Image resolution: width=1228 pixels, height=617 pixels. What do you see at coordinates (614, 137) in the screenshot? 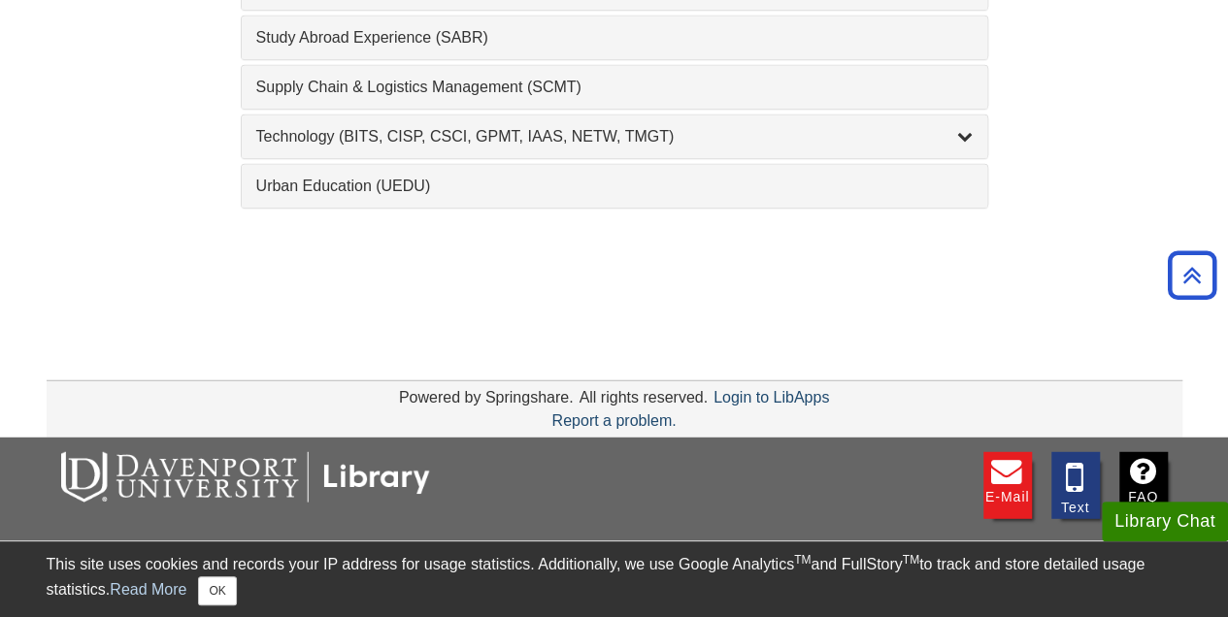
I see `a: Technology (BITS, CISP, CSCI, GPMT, IAAS, NETW, TMGT)` at bounding box center [614, 137].